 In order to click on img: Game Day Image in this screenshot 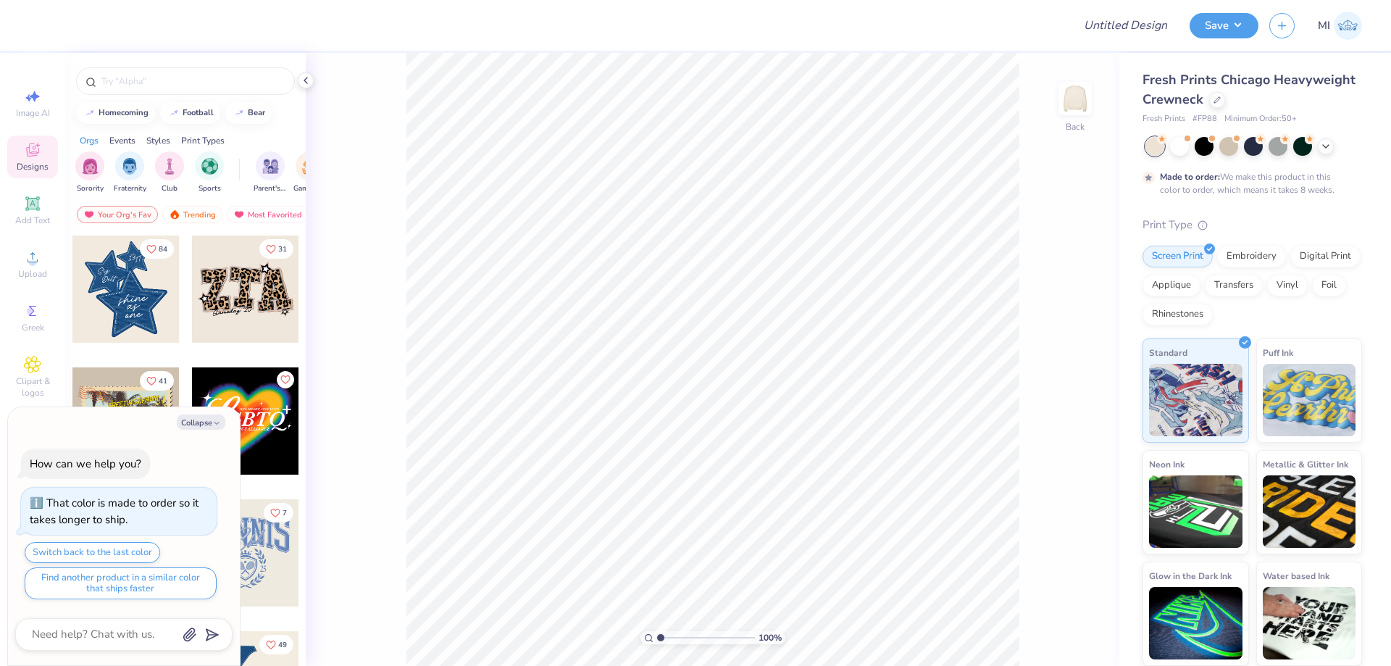, I will do `click(310, 166)`.